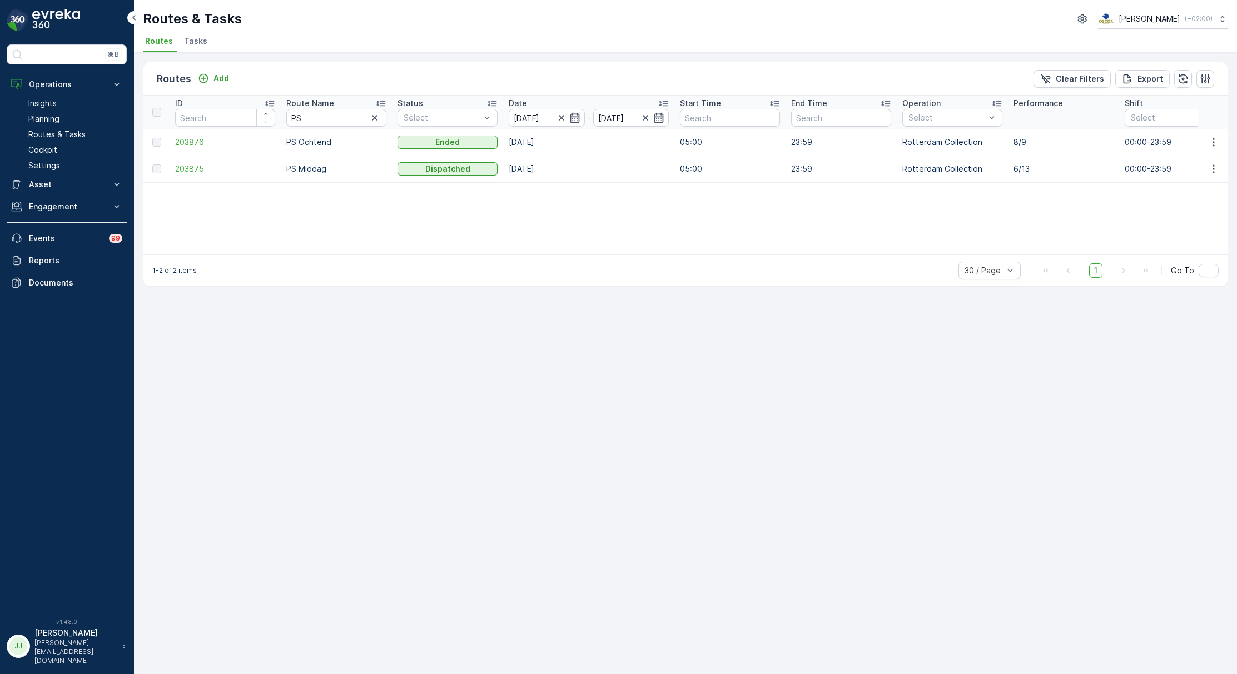 The width and height of the screenshot is (1237, 674). Describe the element at coordinates (410, 103) in the screenshot. I see `p: Status` at that location.